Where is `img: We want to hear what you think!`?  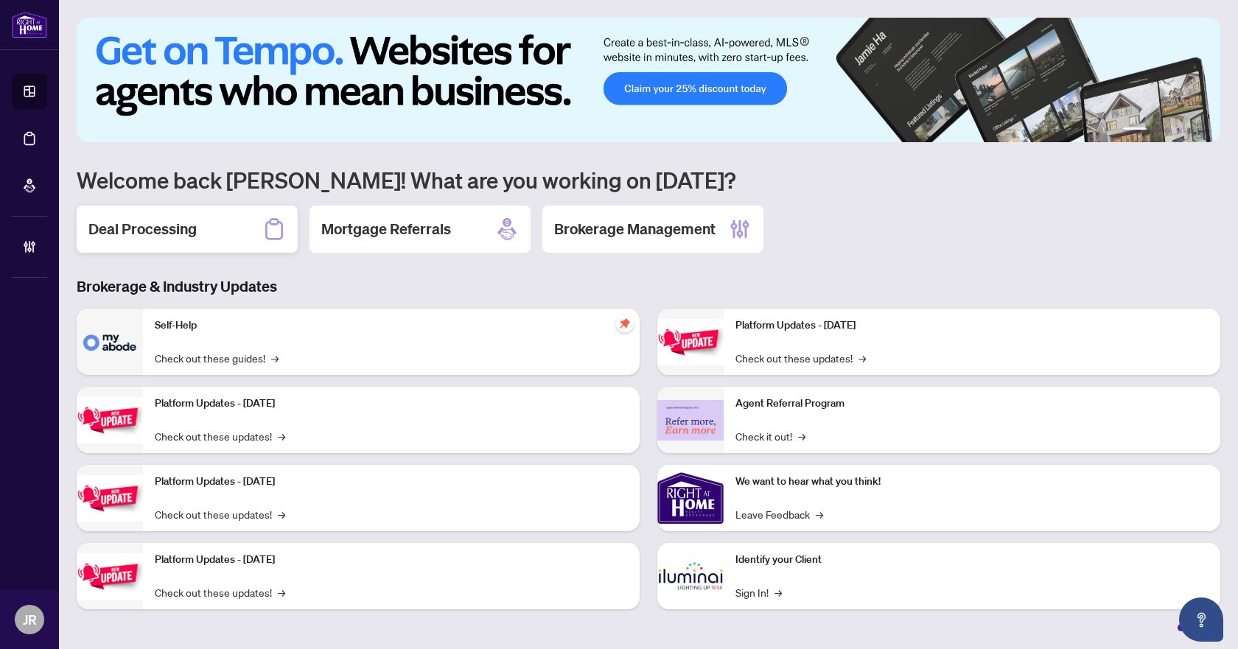
img: We want to hear what you think! is located at coordinates (691, 498).